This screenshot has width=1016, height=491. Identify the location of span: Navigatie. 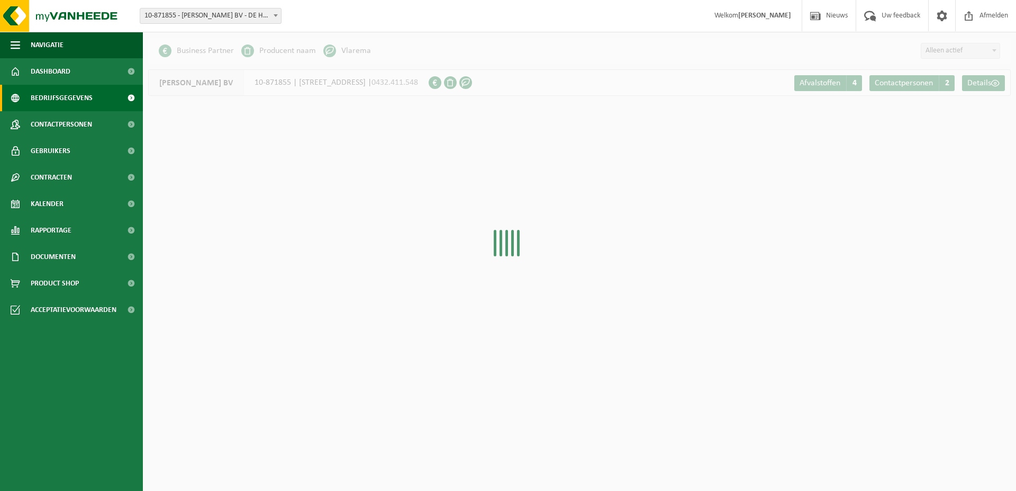
(47, 45).